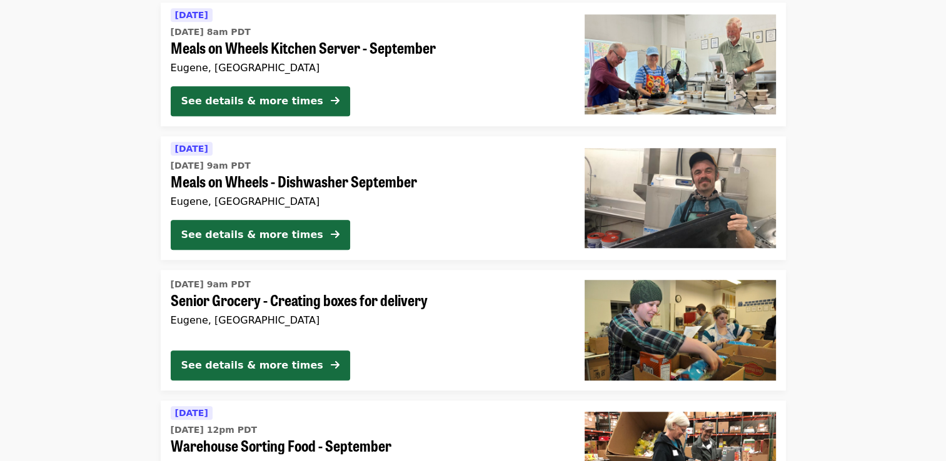 Image resolution: width=946 pixels, height=461 pixels. Describe the element at coordinates (680, 198) in the screenshot. I see `img: Meals on Wheels - Dishwasher September organized by FOOD For Lane County` at that location.